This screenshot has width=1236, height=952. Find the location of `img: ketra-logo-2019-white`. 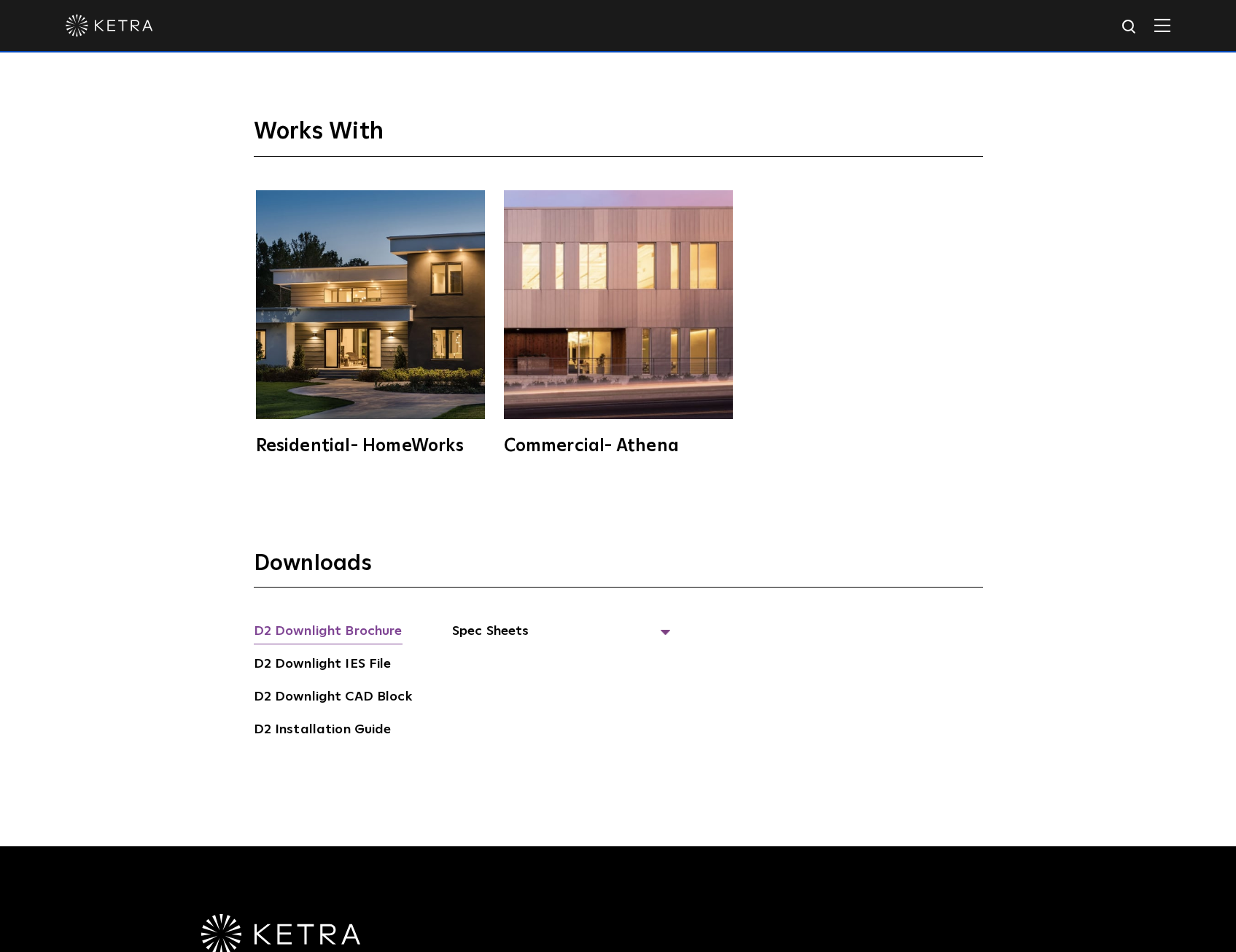

img: ketra-logo-2019-white is located at coordinates (110, 25).